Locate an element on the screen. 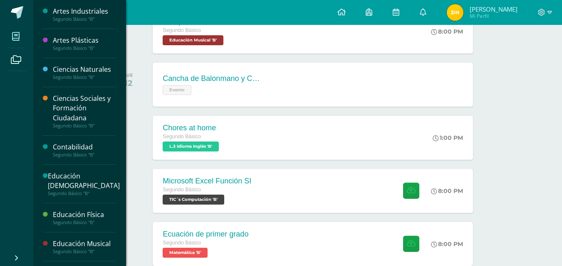 This screenshot has width=562, height=266. div: TUE is located at coordinates (128, 75).